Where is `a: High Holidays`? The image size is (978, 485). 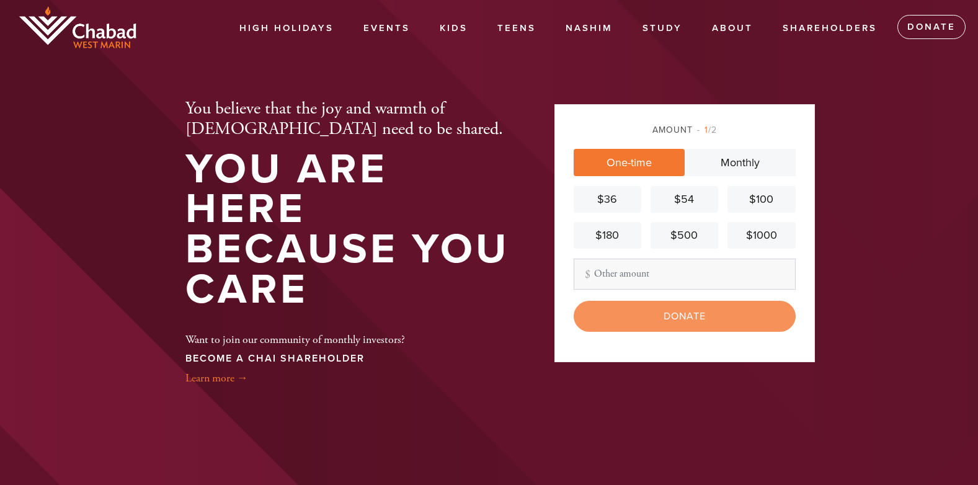 a: High Holidays is located at coordinates (287, 29).